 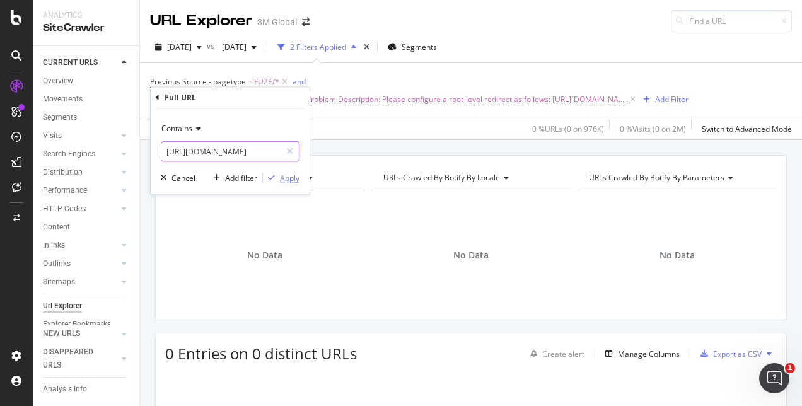 What do you see at coordinates (299, 81) in the screenshot?
I see `div: and` at bounding box center [299, 81].